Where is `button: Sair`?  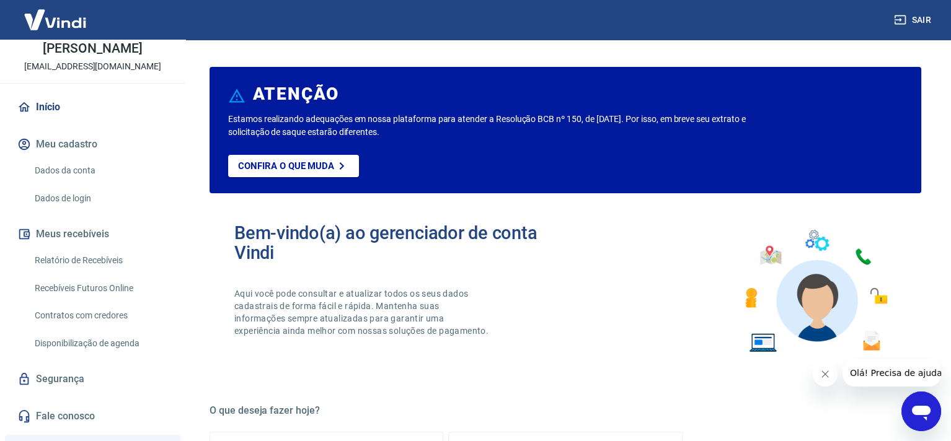 button: Sair is located at coordinates (914, 20).